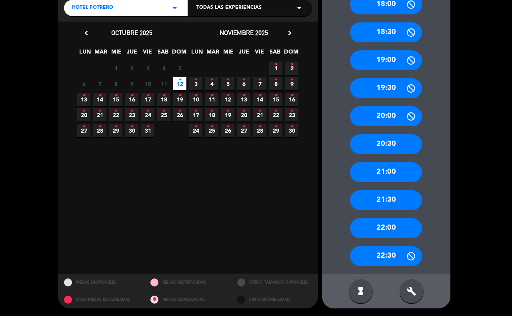 Image resolution: width=512 pixels, height=316 pixels. Describe the element at coordinates (274, 283) in the screenshot. I see `div: OTROS TAMAÑOS DIPONIBLES` at that location.